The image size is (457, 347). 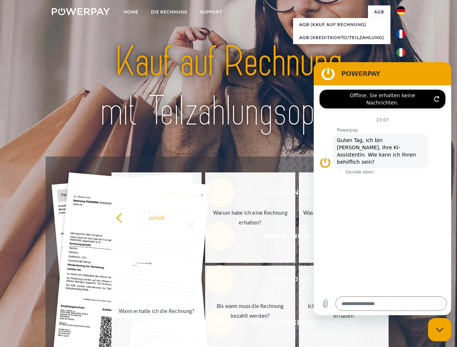 I want to click on a: agb, so click(x=379, y=12).